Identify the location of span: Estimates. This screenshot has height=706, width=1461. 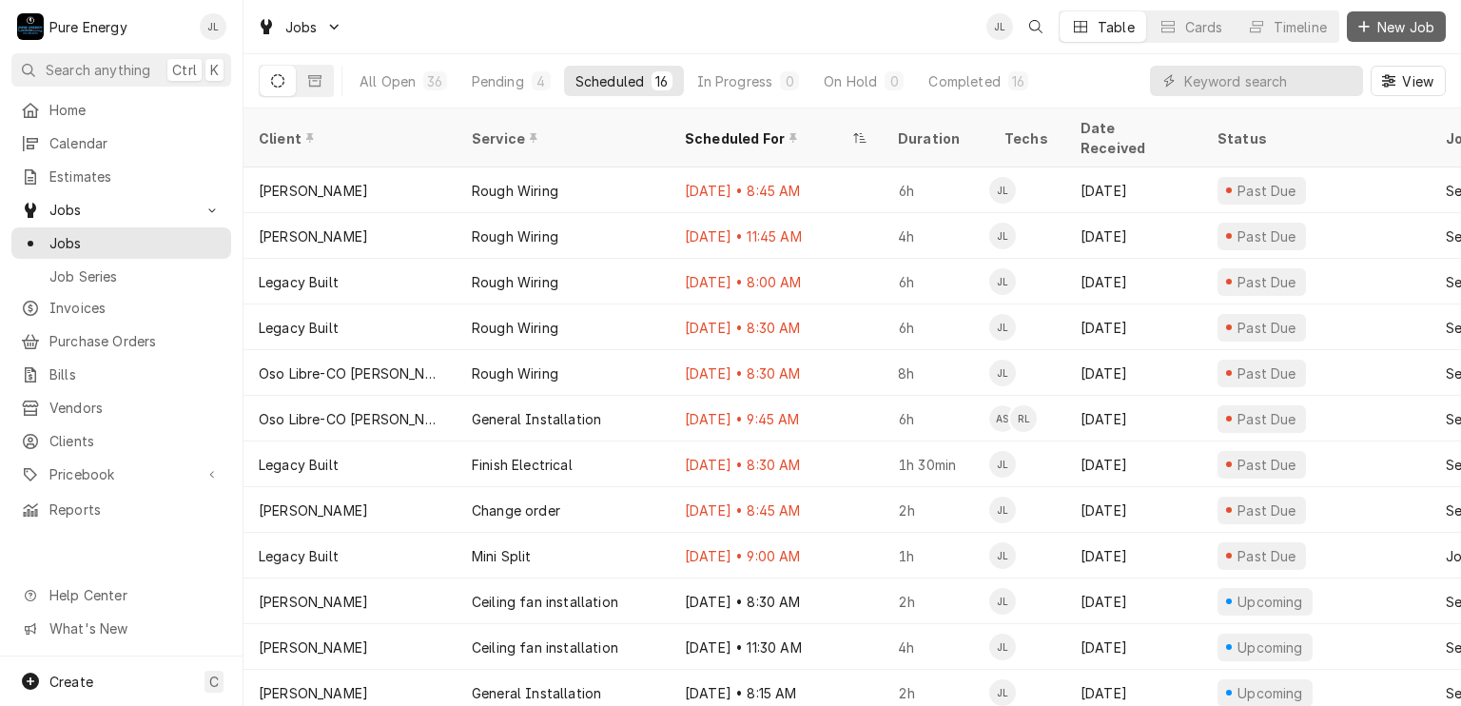
(135, 176).